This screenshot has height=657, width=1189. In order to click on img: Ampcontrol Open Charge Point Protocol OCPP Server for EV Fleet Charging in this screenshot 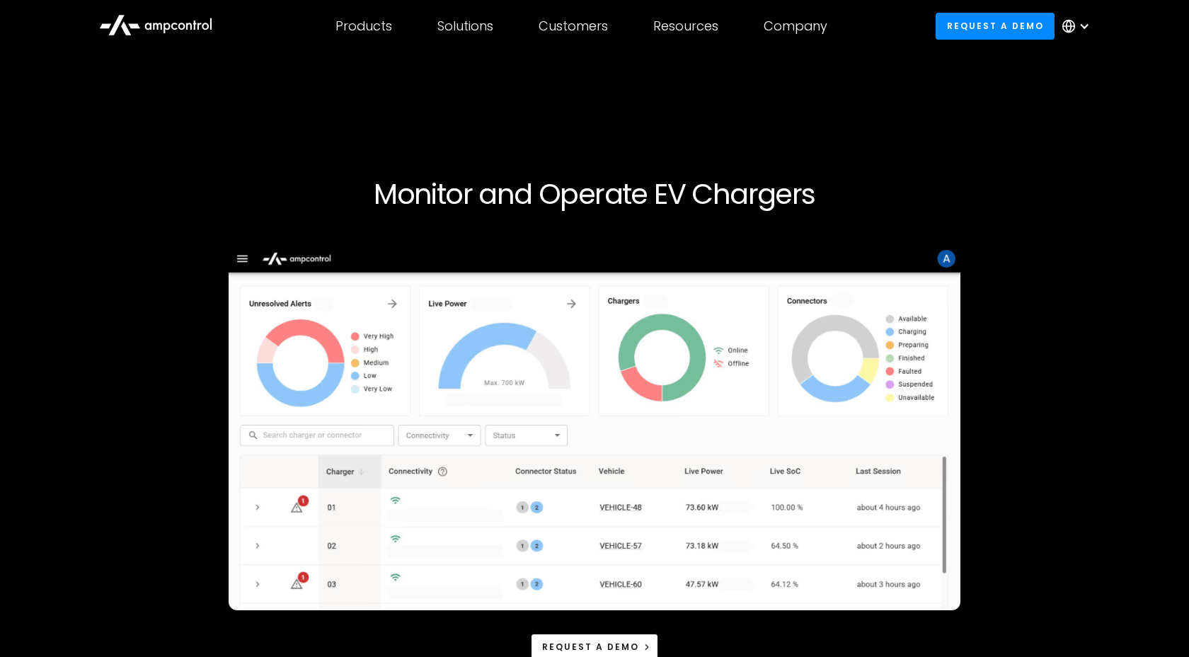, I will do `click(594, 427)`.